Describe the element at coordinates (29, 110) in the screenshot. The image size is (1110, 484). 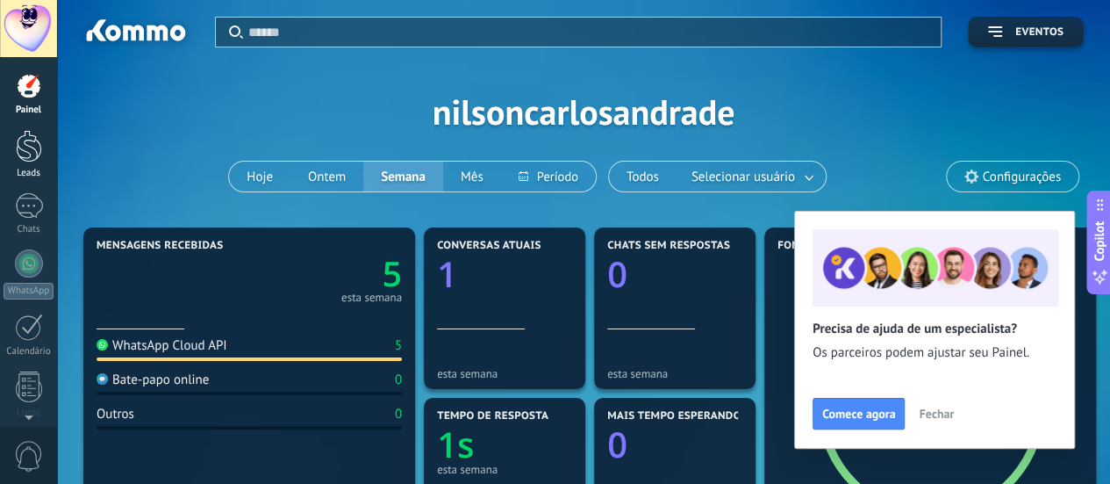
I see `div: Painel` at that location.